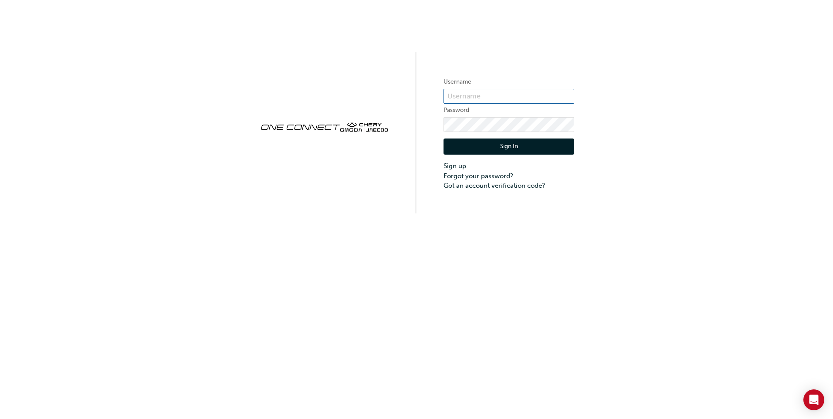 Image resolution: width=833 pixels, height=419 pixels. Describe the element at coordinates (509, 82) in the screenshot. I see `label: Username` at that location.